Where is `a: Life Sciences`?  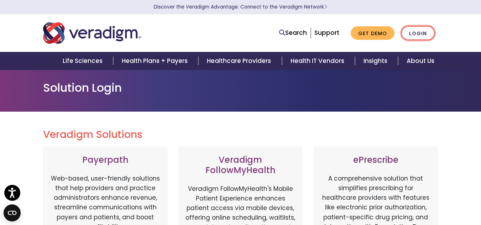
a: Life Sciences is located at coordinates (84, 61).